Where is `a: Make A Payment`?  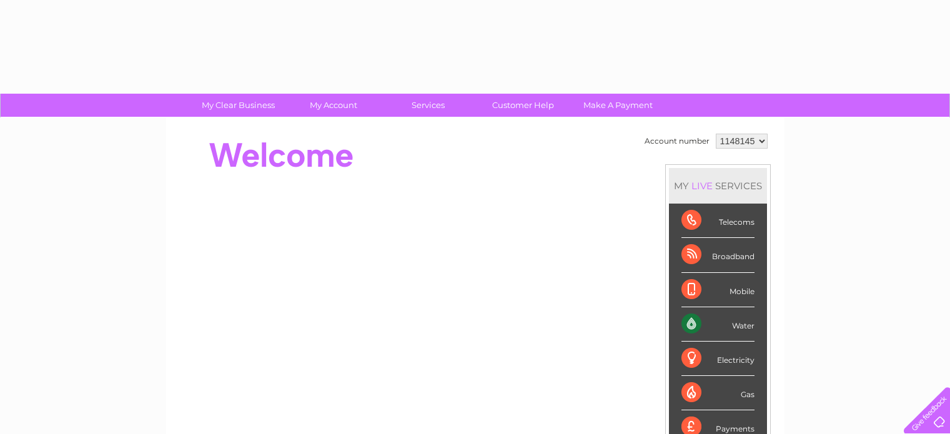
a: Make A Payment is located at coordinates (618, 105).